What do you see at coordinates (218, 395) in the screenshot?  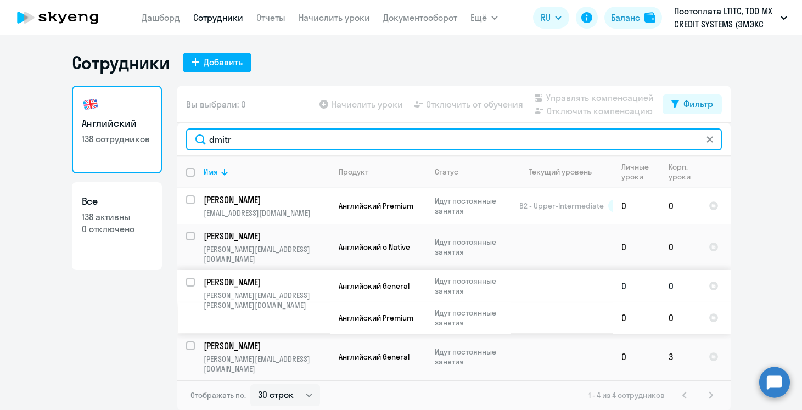 I see `span: Отображать по:` at bounding box center [218, 395].